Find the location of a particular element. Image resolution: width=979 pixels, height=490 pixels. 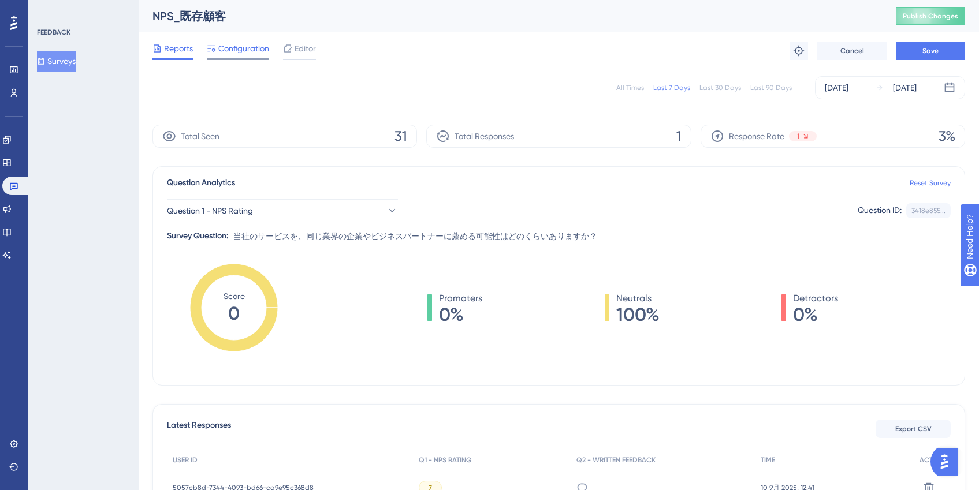

button: Save is located at coordinates (930, 51).